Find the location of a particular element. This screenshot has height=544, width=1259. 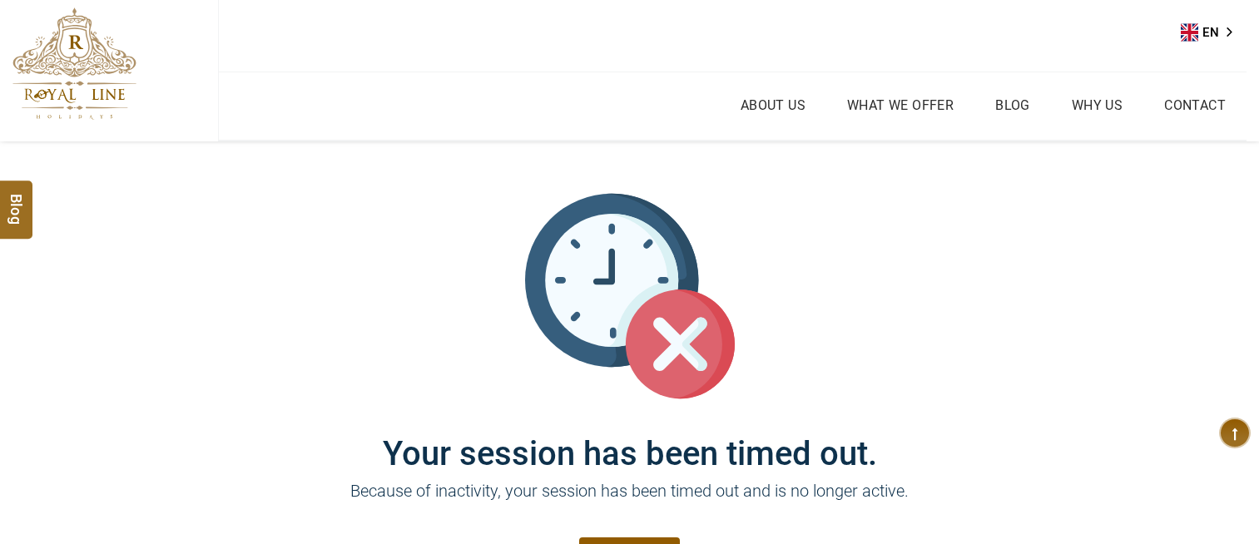

aside: Language selected: English is located at coordinates (1212, 32).